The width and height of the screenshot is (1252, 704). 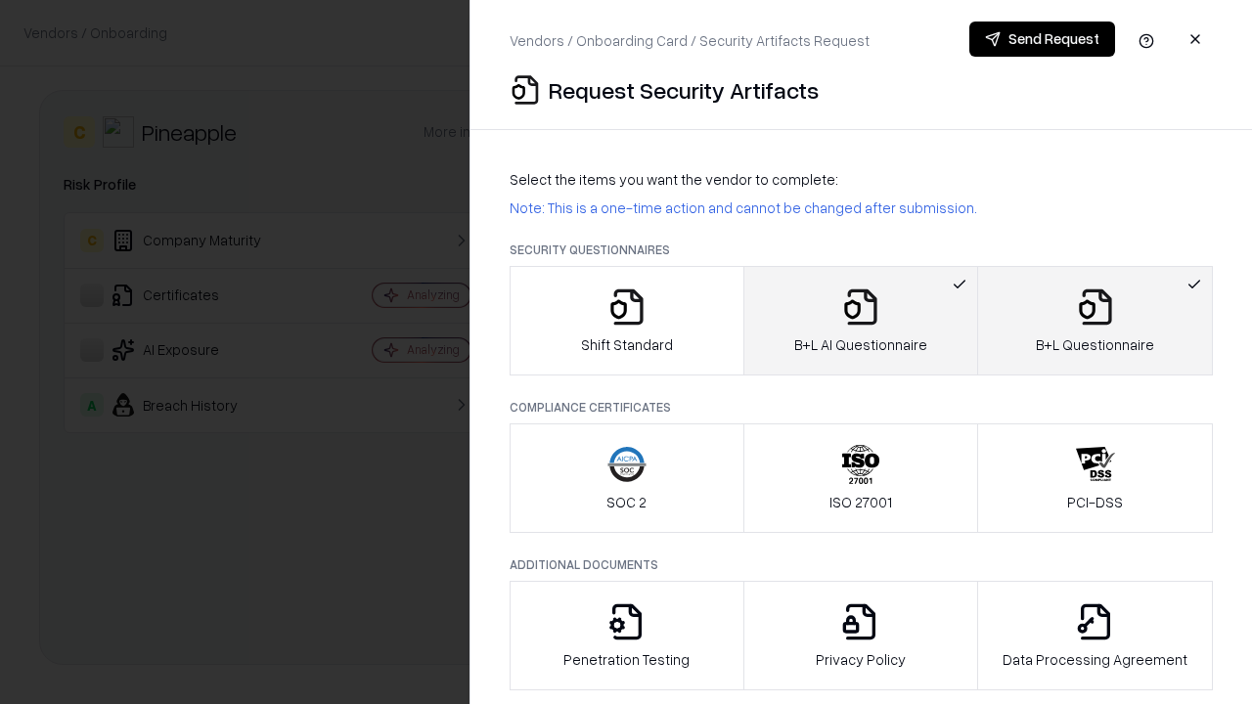 What do you see at coordinates (626, 659) in the screenshot?
I see `p: Penetration Testing` at bounding box center [626, 659].